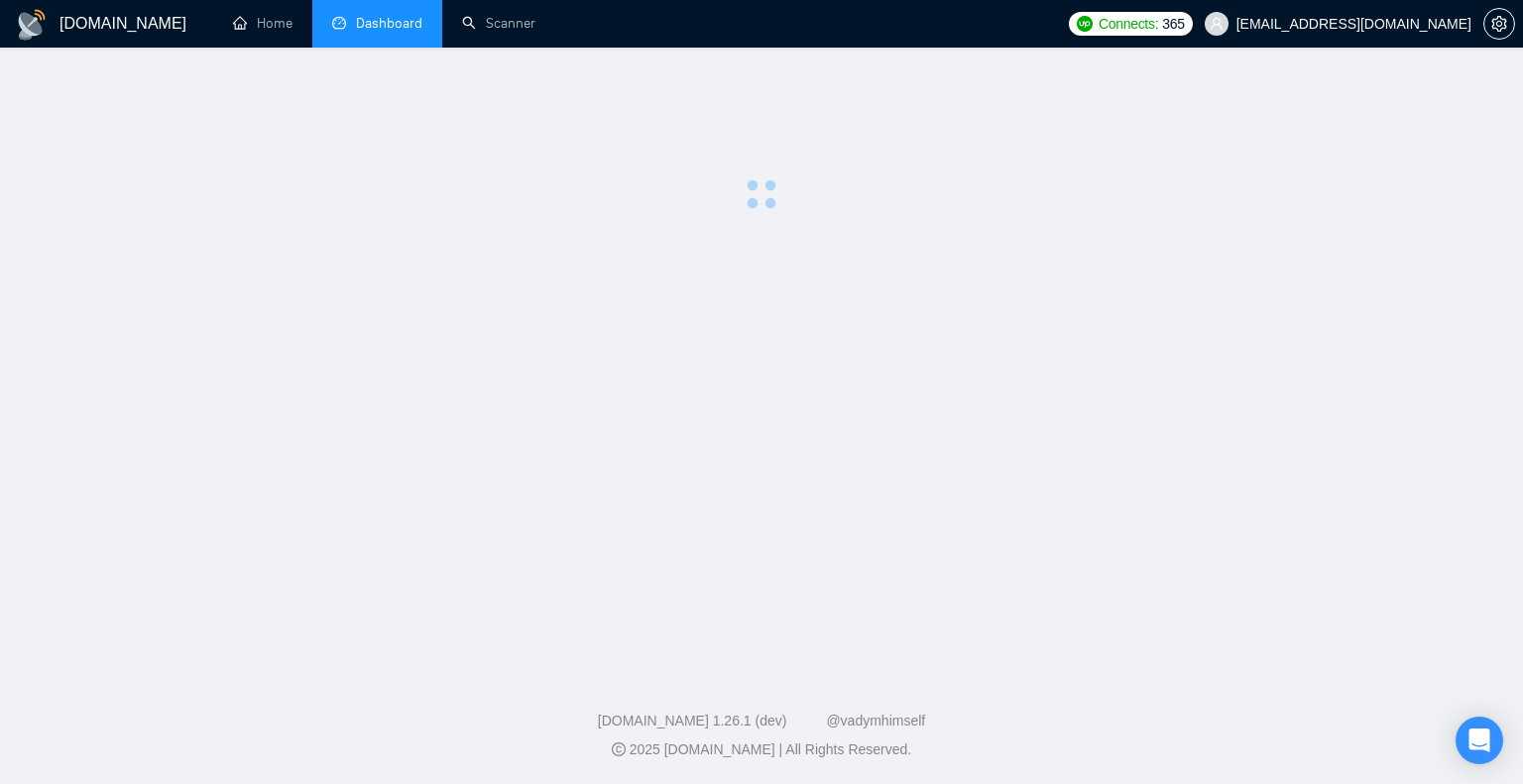 The image size is (1523, 784). Describe the element at coordinates (1499, 24) in the screenshot. I see `span: setting` at that location.